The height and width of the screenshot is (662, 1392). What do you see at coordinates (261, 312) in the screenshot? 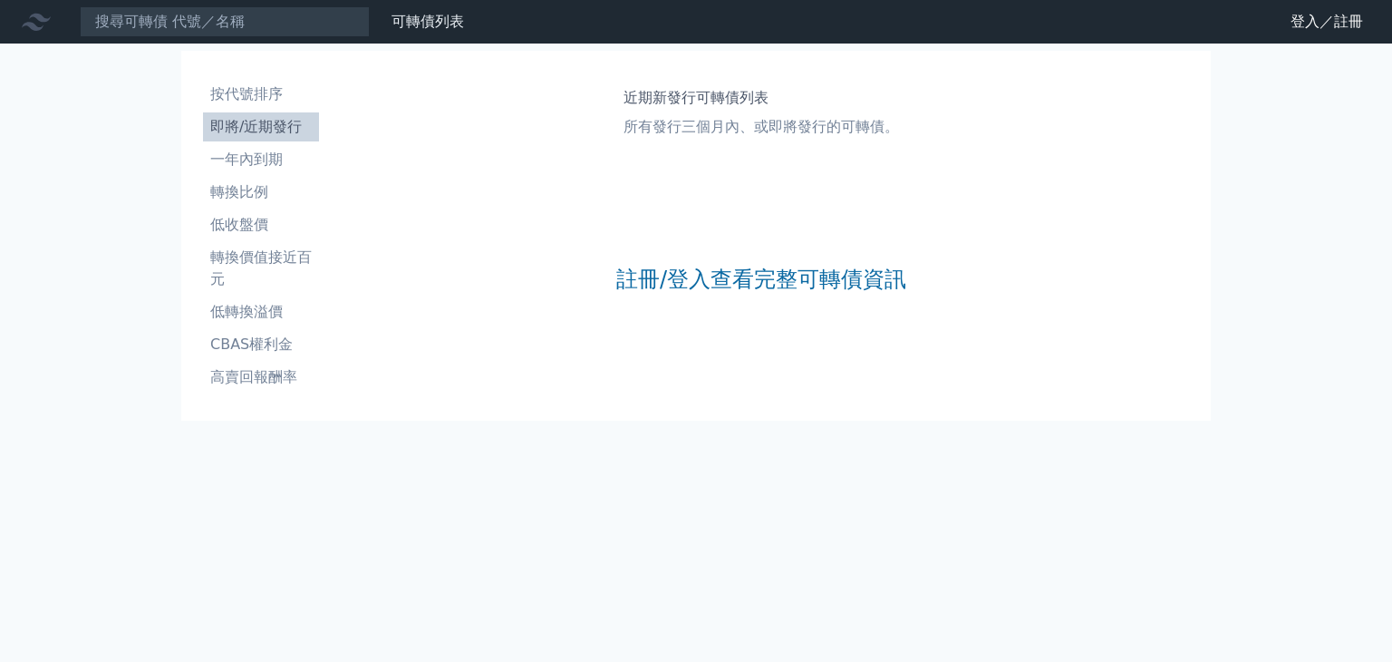
I see `li: 低轉換溢價` at bounding box center [261, 312].